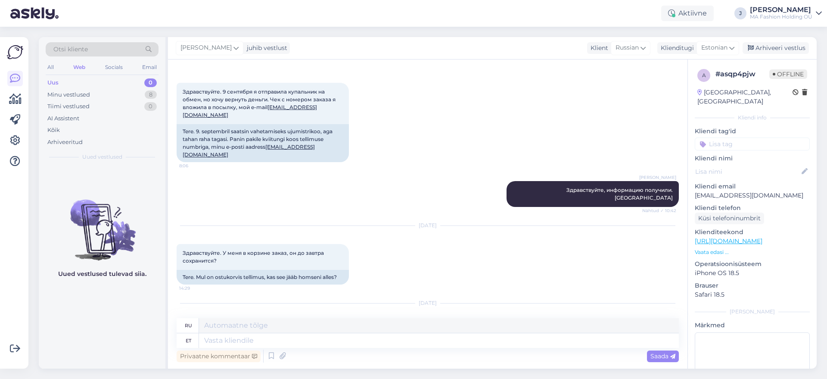 This screenshot has height=379, width=827. I want to click on p: Kliendi email, so click(752, 186).